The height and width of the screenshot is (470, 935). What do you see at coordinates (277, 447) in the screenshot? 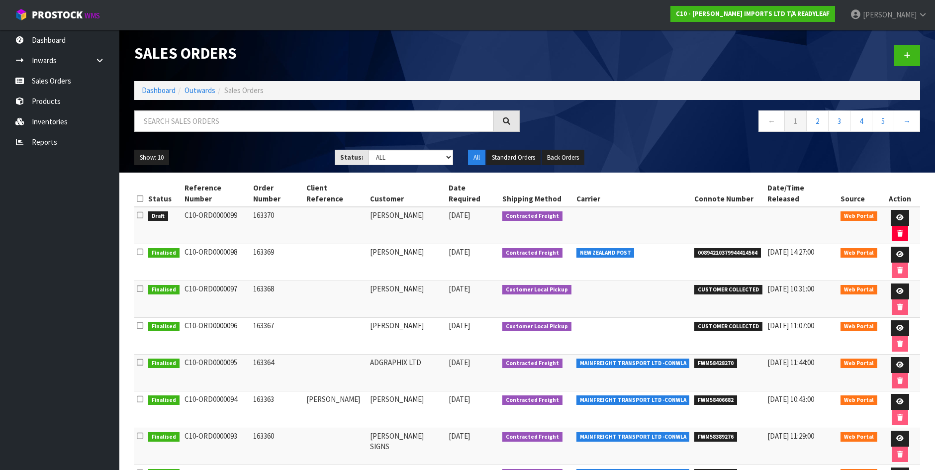
I see `td: 163360` at bounding box center [277, 447].